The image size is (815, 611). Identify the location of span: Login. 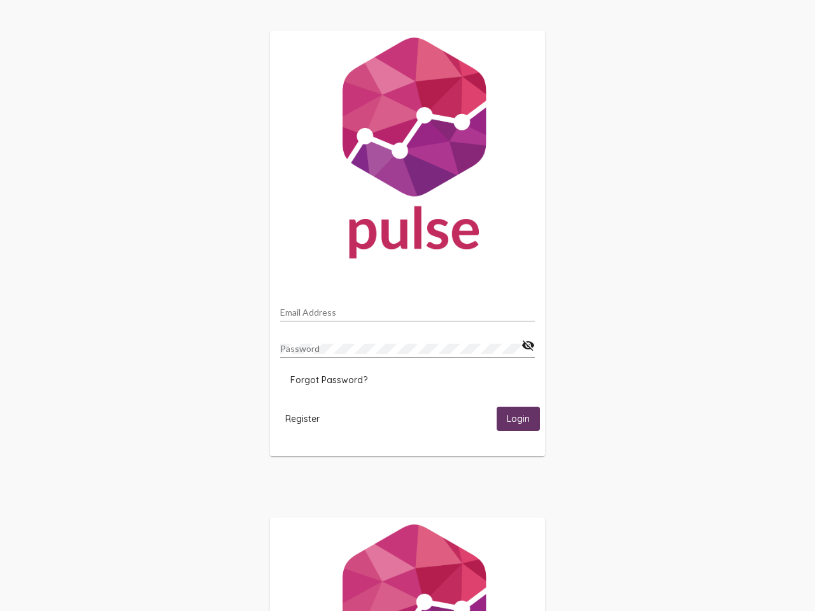
(518, 419).